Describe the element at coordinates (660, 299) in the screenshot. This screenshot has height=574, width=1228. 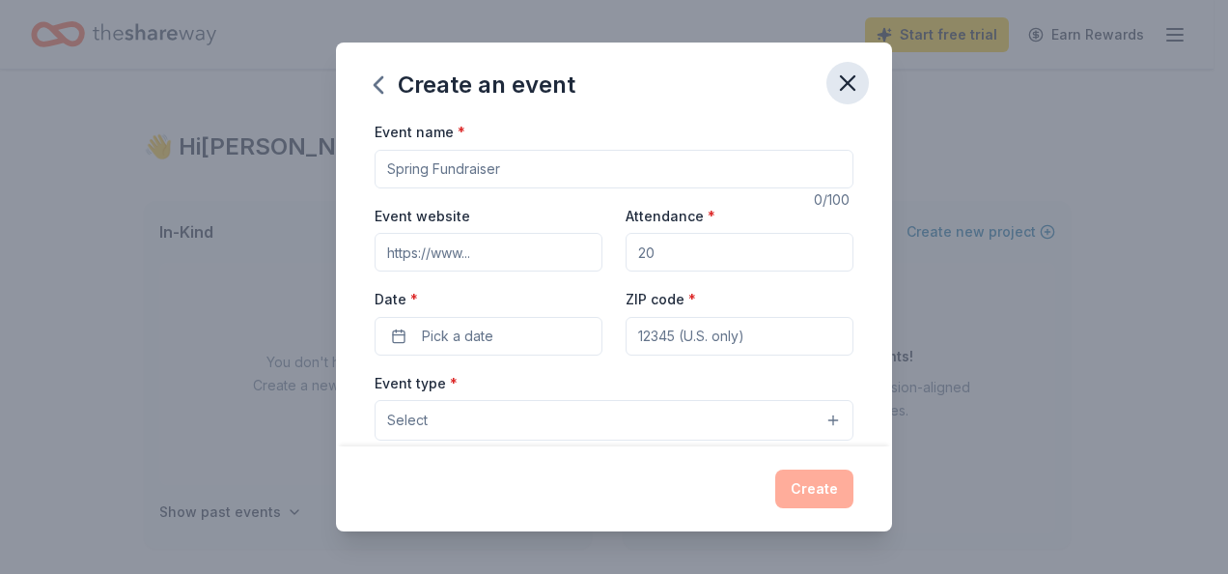
I see `label: ZIP code` at that location.